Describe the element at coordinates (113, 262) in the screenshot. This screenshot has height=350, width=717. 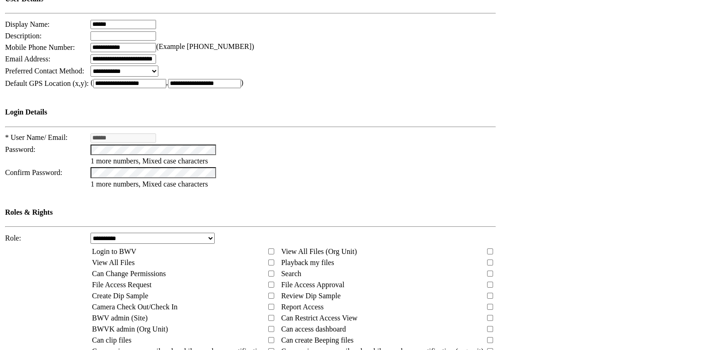
I see `span: View All Files` at that location.